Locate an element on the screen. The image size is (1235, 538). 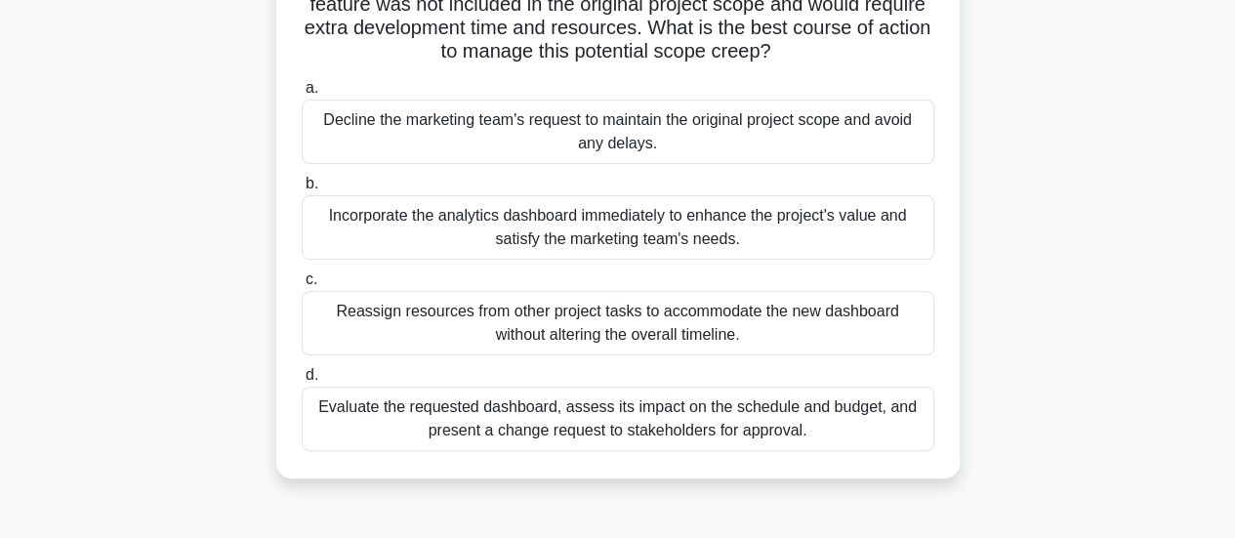
div: Reassign resources from other project tasks to accommodate the new dashboard without altering the... is located at coordinates (618, 323).